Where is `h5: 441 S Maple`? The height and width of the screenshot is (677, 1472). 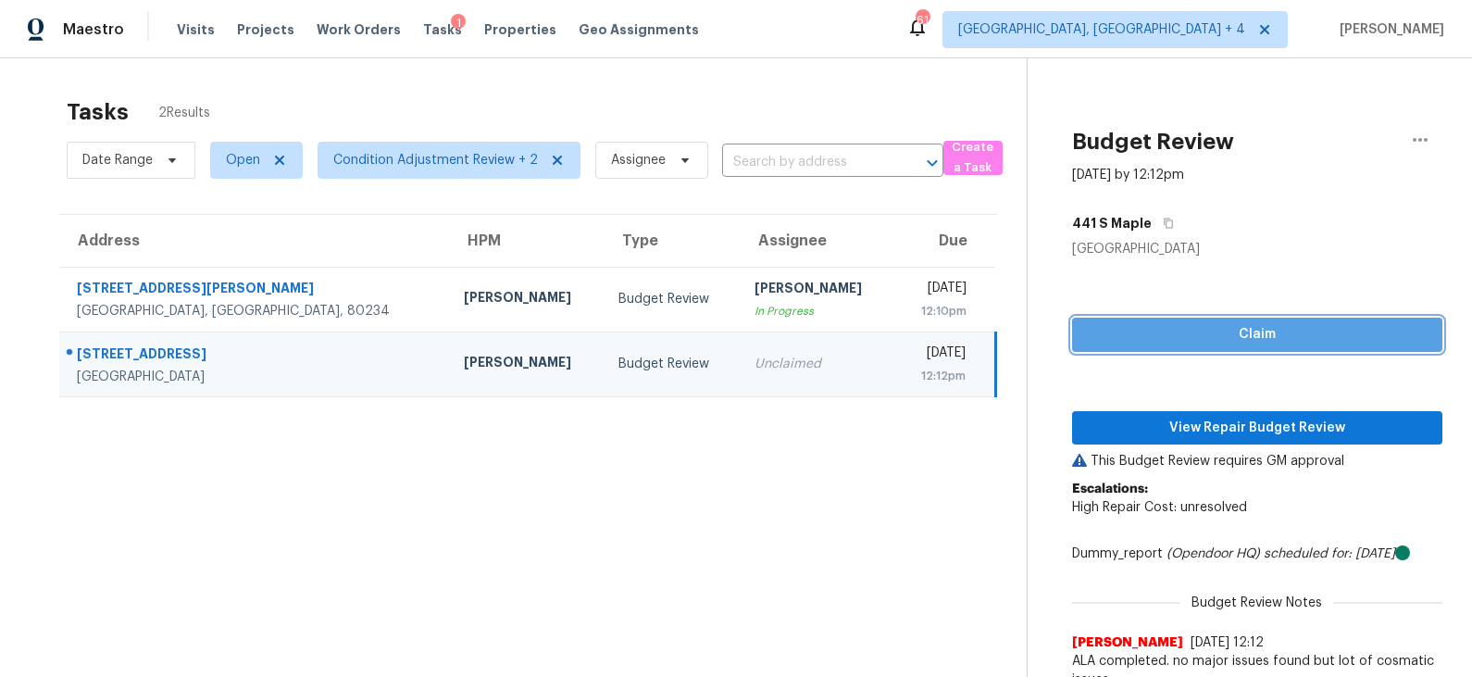 h5: 441 S Maple is located at coordinates (1112, 223).